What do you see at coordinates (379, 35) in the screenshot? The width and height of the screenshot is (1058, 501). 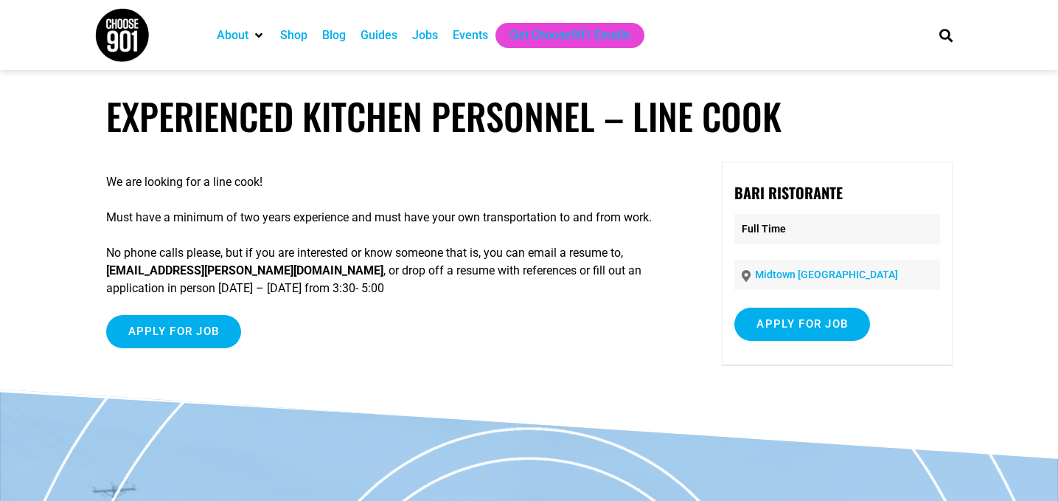 I see `div: Guides` at bounding box center [379, 35].